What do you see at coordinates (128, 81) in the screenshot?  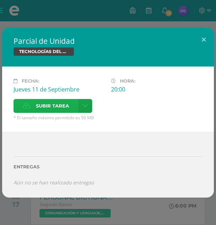 I see `span: Hora:` at bounding box center [128, 81].